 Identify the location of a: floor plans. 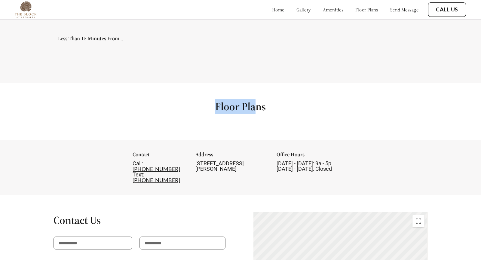
(367, 10).